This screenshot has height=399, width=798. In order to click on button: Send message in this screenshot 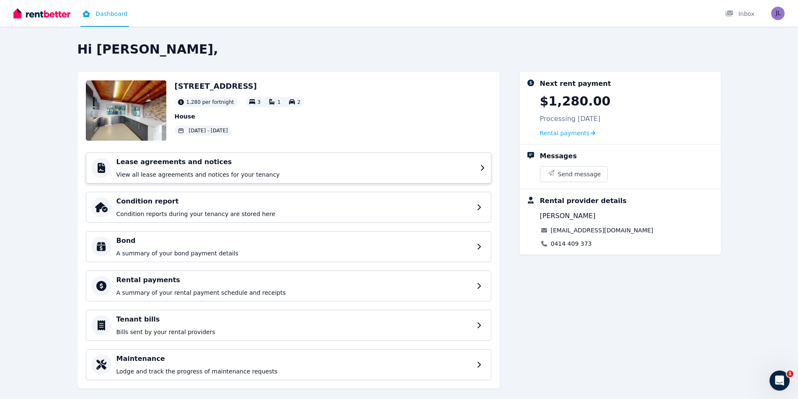, I will do `click(574, 174)`.